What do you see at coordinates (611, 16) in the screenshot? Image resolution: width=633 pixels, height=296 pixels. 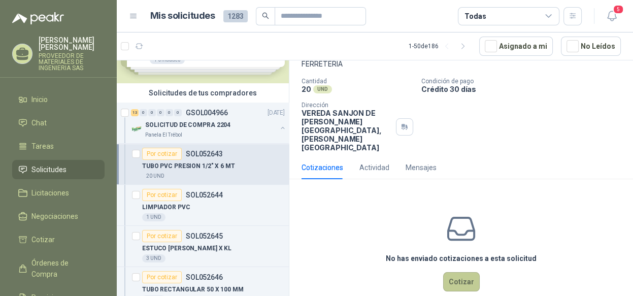 I see `button: 5` at bounding box center [611, 16].